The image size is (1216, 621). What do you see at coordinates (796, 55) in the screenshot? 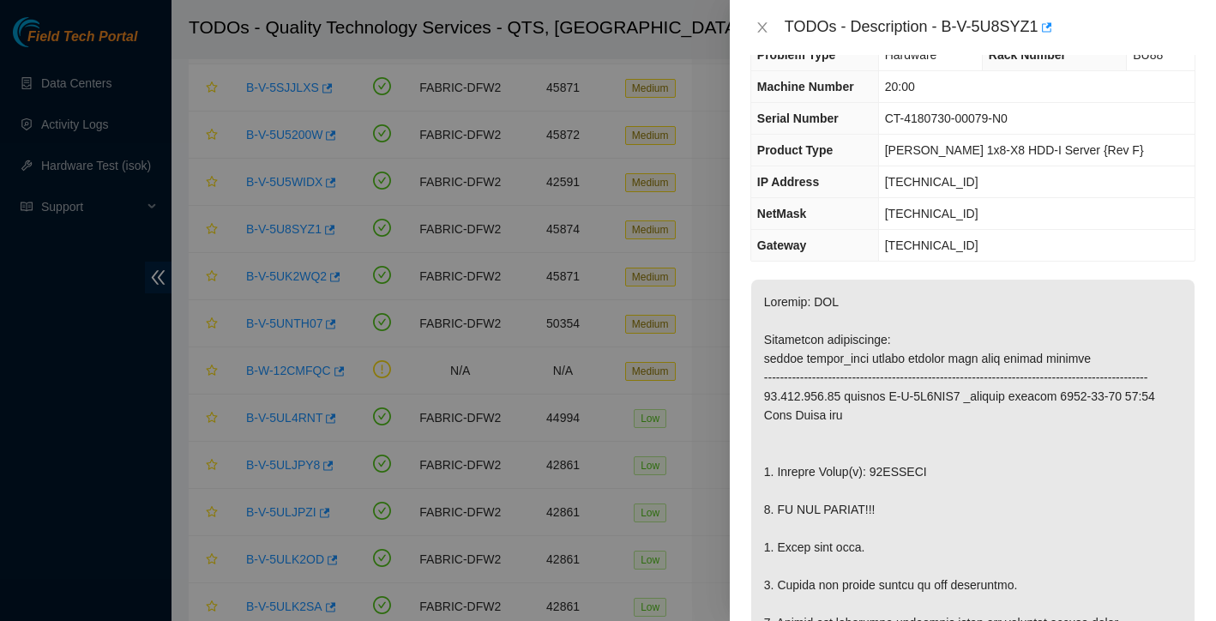
I see `span: Problem Type` at bounding box center [796, 55].